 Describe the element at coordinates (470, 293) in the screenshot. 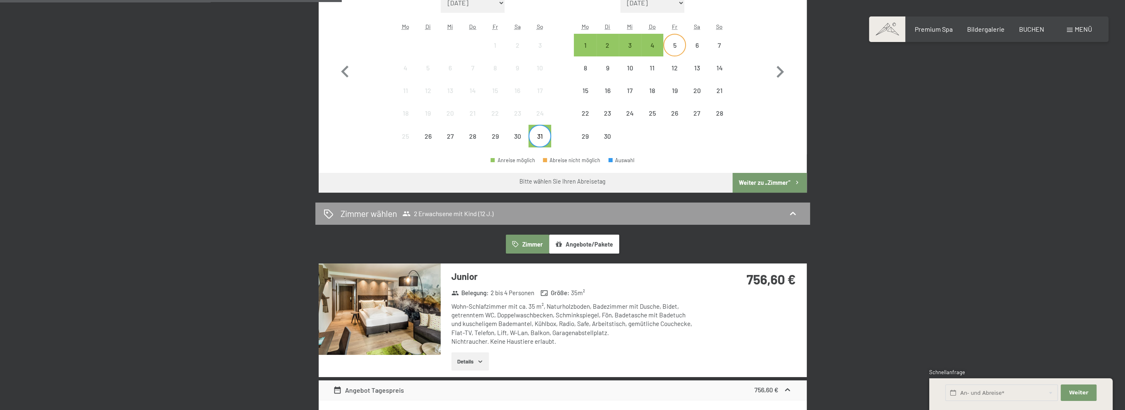

I see `strong: Belegung :` at that location.